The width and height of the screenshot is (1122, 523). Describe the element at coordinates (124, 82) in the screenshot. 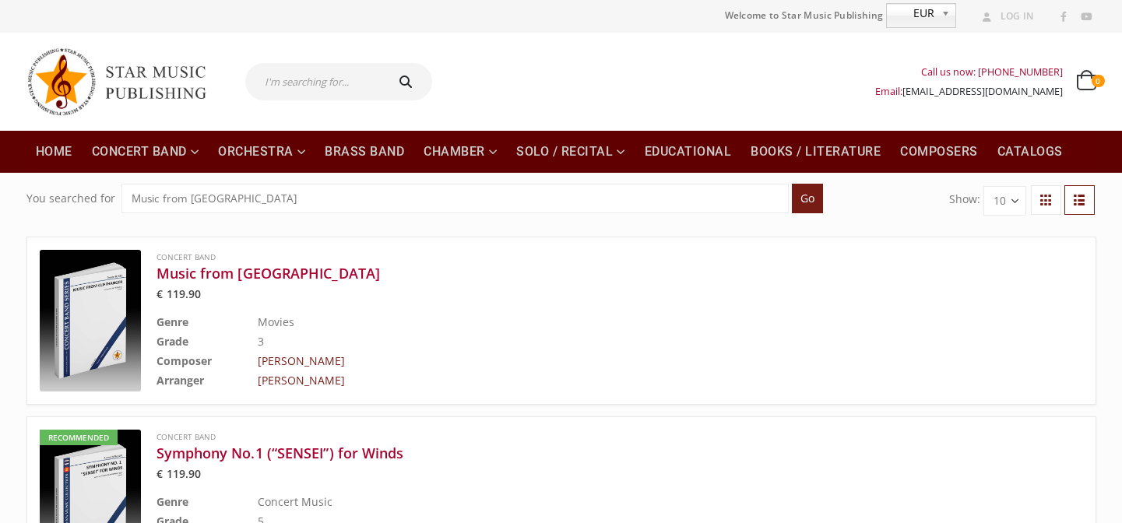

I see `img: Star Music Publishing` at that location.